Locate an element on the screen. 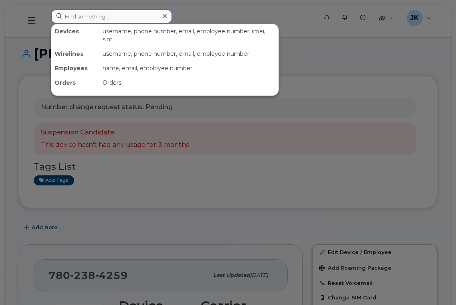 The height and width of the screenshot is (305, 456). div: Employees is located at coordinates (75, 68).